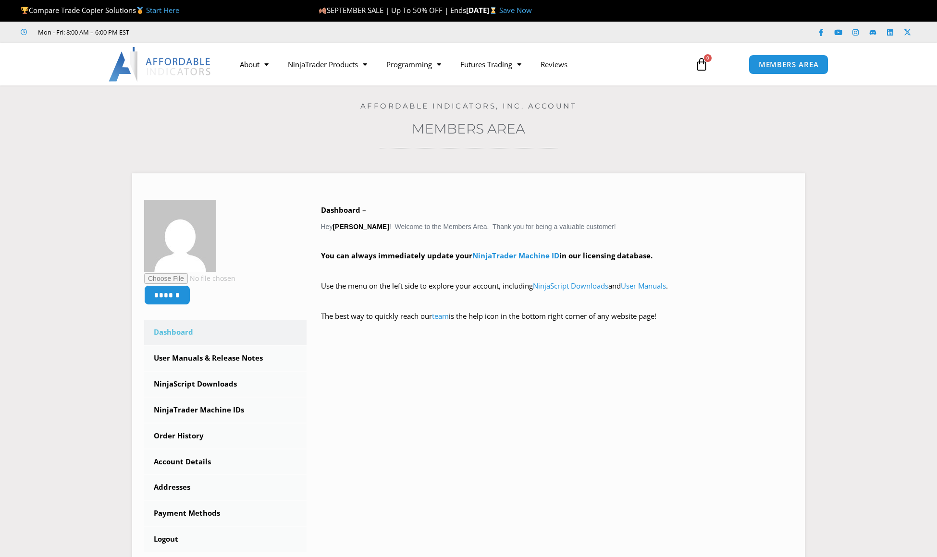 The image size is (937, 557). Describe the element at coordinates (440, 316) in the screenshot. I see `a: team` at that location.